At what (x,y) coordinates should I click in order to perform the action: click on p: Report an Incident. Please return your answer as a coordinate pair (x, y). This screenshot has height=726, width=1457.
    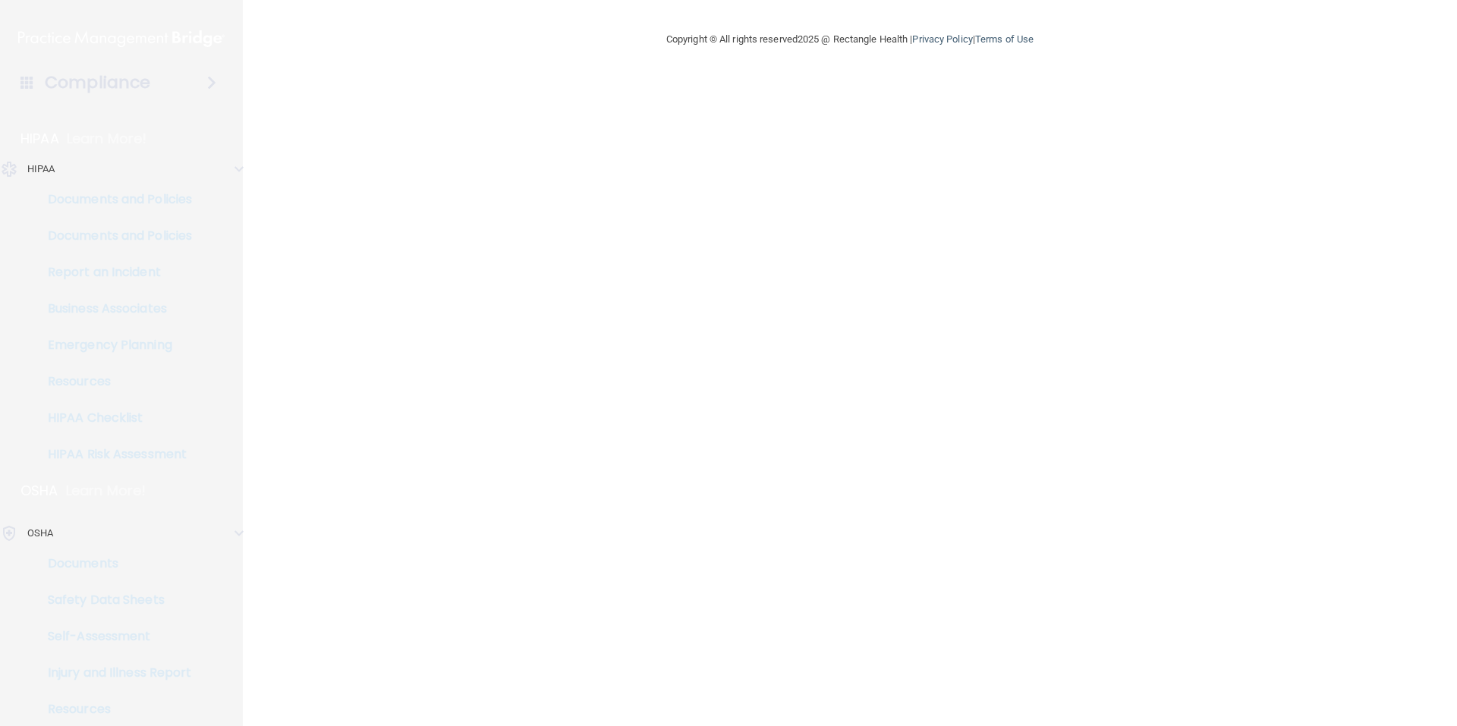
    Looking at the image, I should click on (113, 272).